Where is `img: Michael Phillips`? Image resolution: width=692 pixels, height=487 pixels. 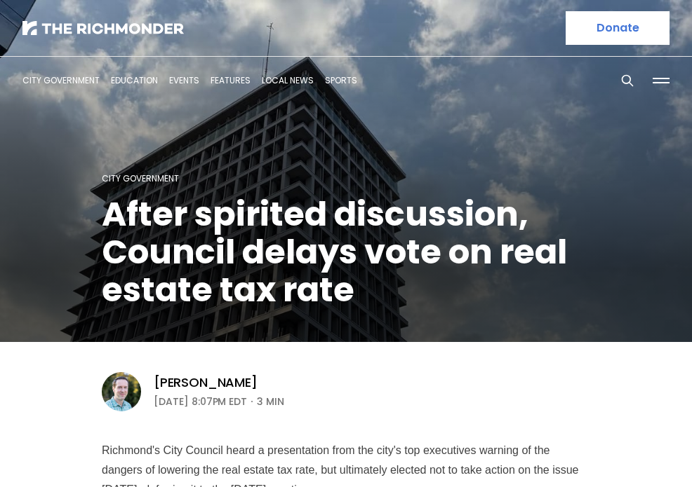
img: Michael Phillips is located at coordinates (121, 392).